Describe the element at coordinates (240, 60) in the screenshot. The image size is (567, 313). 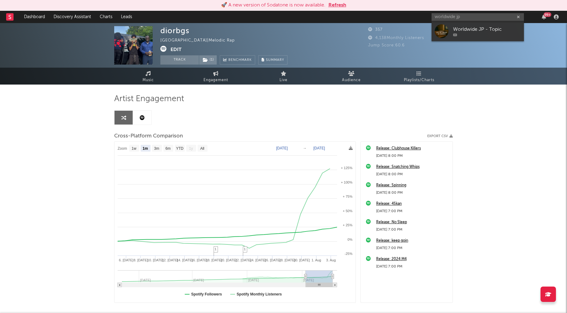
I see `span: Benchmark` at that location.